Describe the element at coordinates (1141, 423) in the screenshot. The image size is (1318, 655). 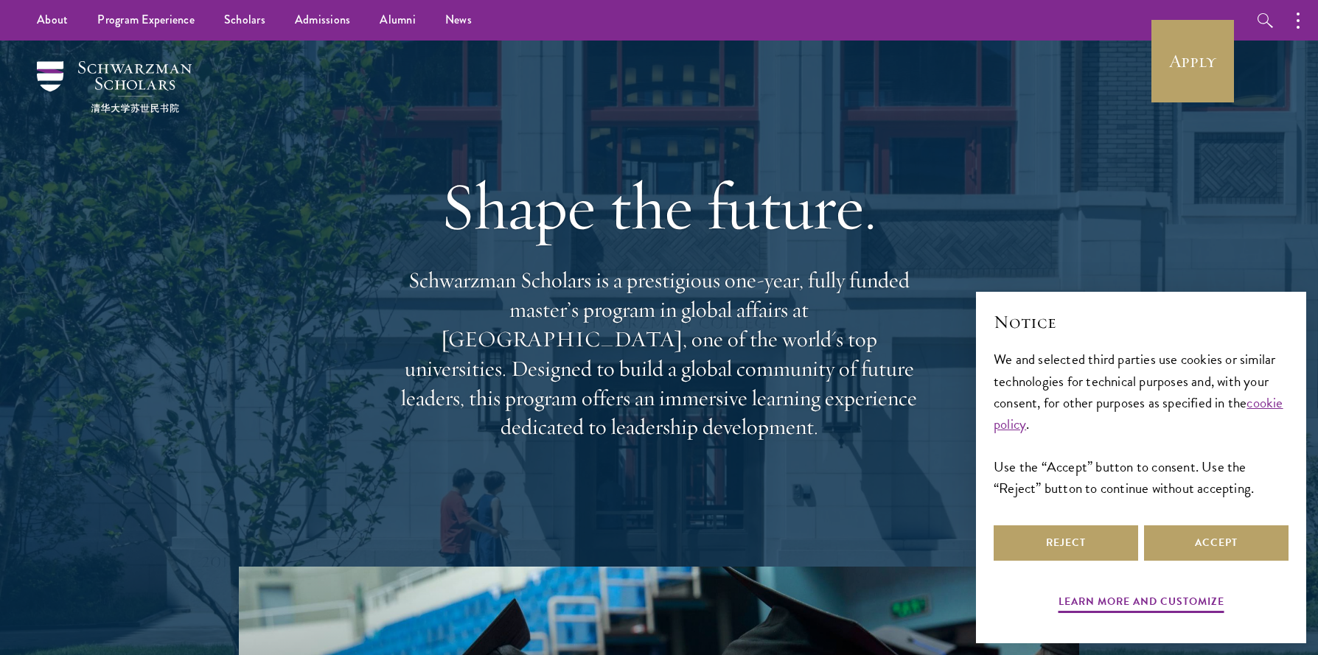
I see `div: We and selected third parties use cookies or similar technologies for technical purposes and, wit...` at that location.